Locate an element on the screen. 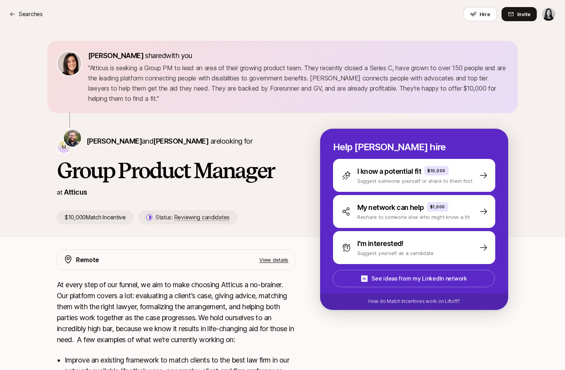 The height and width of the screenshot is (370, 565). p: I'm interested! is located at coordinates (381, 243).